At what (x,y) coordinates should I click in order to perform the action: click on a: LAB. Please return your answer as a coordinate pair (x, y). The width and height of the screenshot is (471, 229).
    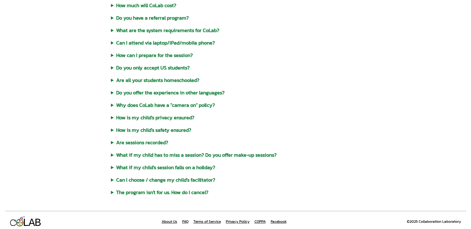
    Looking at the image, I should click on (26, 221).